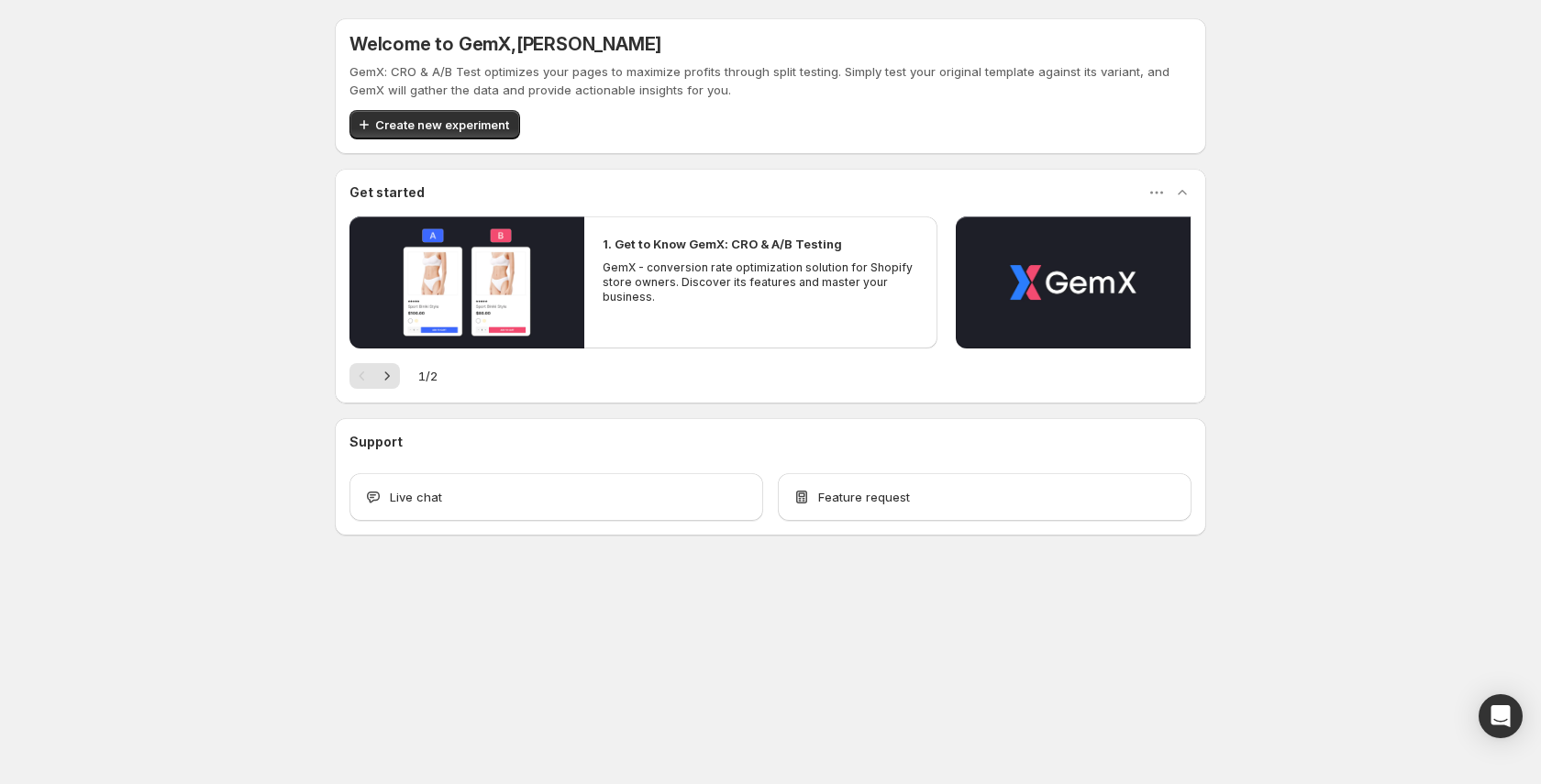 The height and width of the screenshot is (784, 1541). I want to click on span: Create new experiment, so click(442, 125).